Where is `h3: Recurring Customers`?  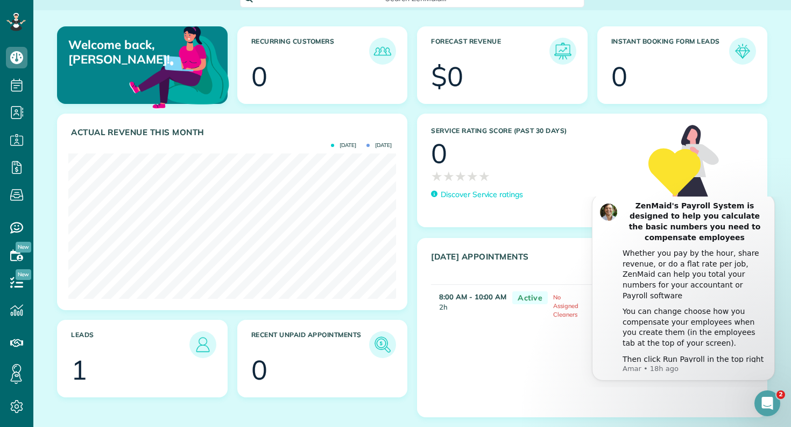 h3: Recurring Customers is located at coordinates (310, 51).